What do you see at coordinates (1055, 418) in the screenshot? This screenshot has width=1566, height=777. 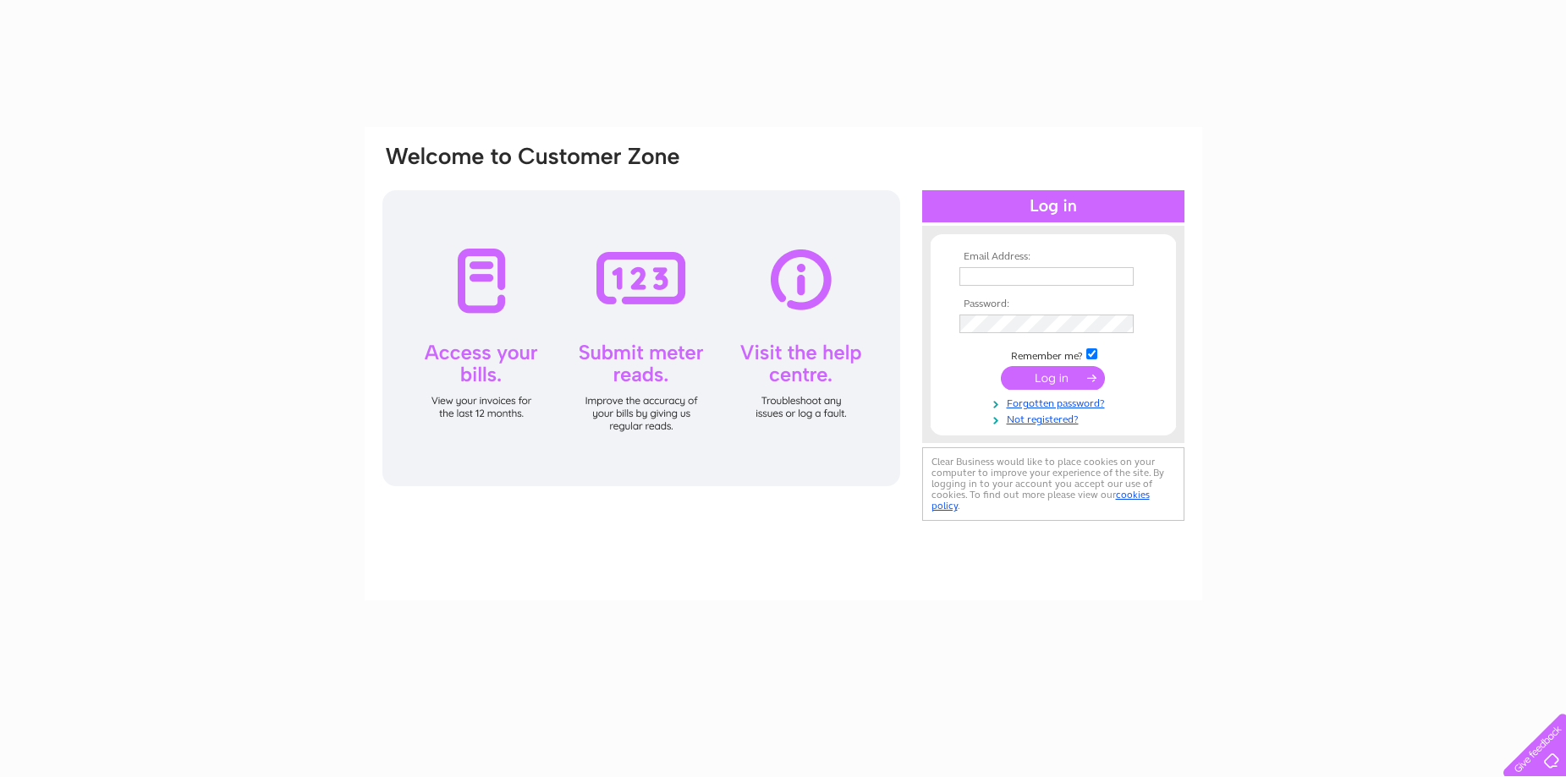 I see `a: Not registered?` at bounding box center [1055, 418].